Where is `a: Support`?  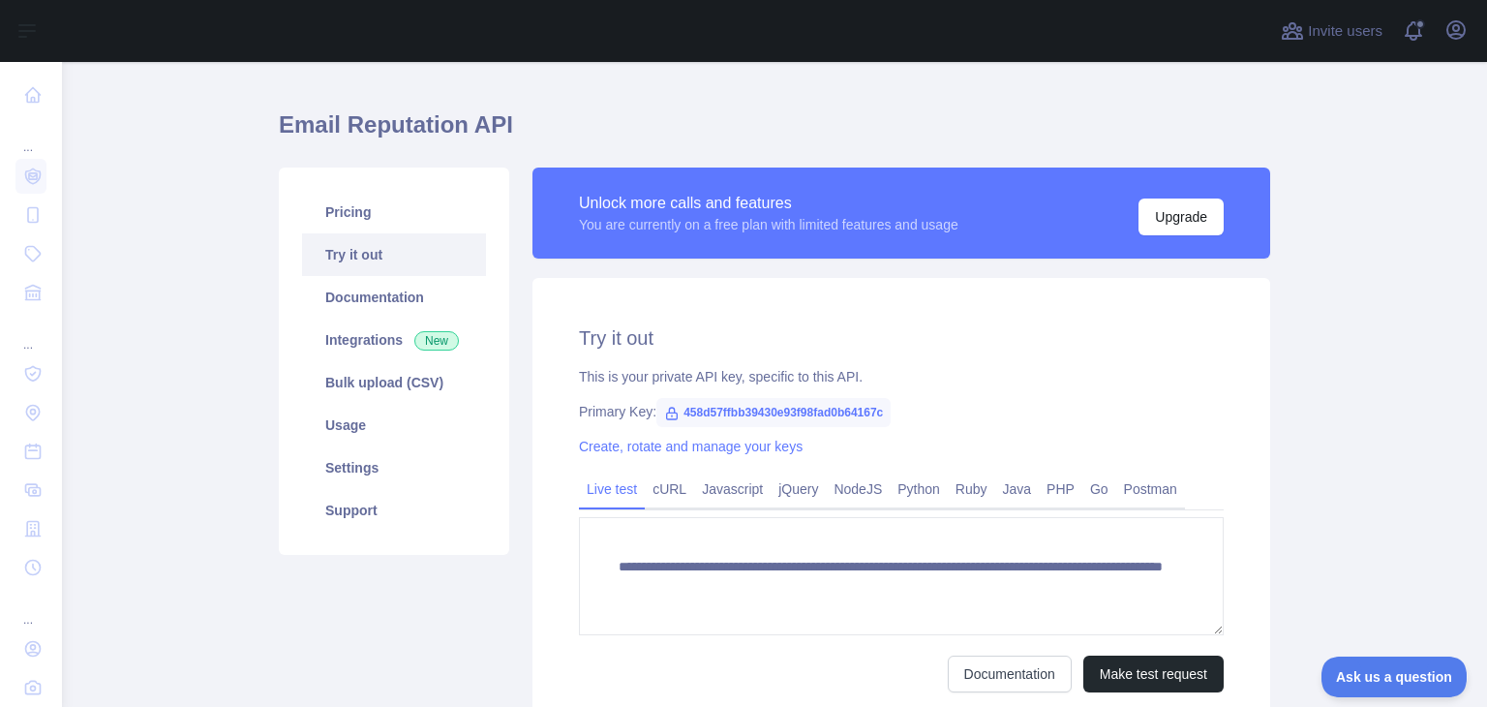
a: Support is located at coordinates (394, 510).